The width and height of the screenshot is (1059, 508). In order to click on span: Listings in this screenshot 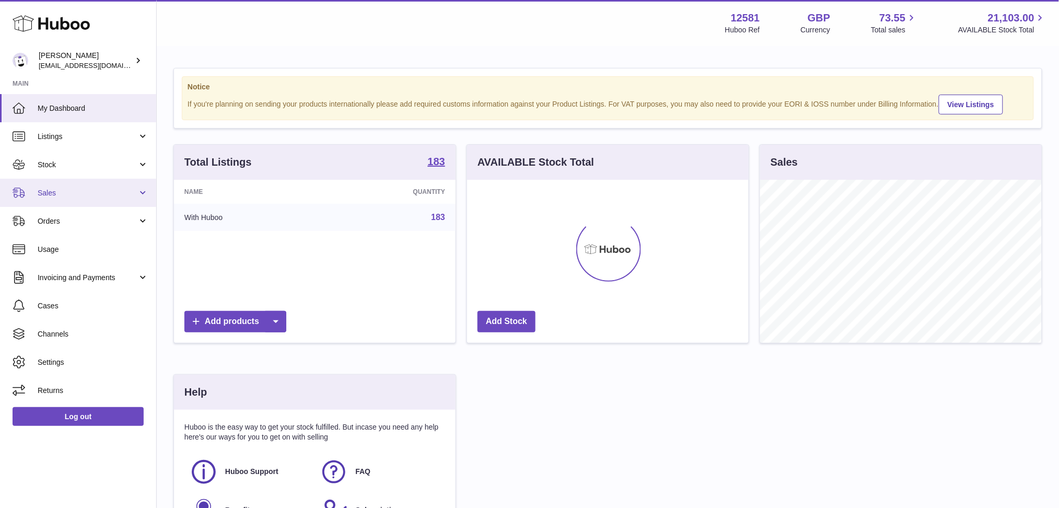, I will do `click(87, 136)`.